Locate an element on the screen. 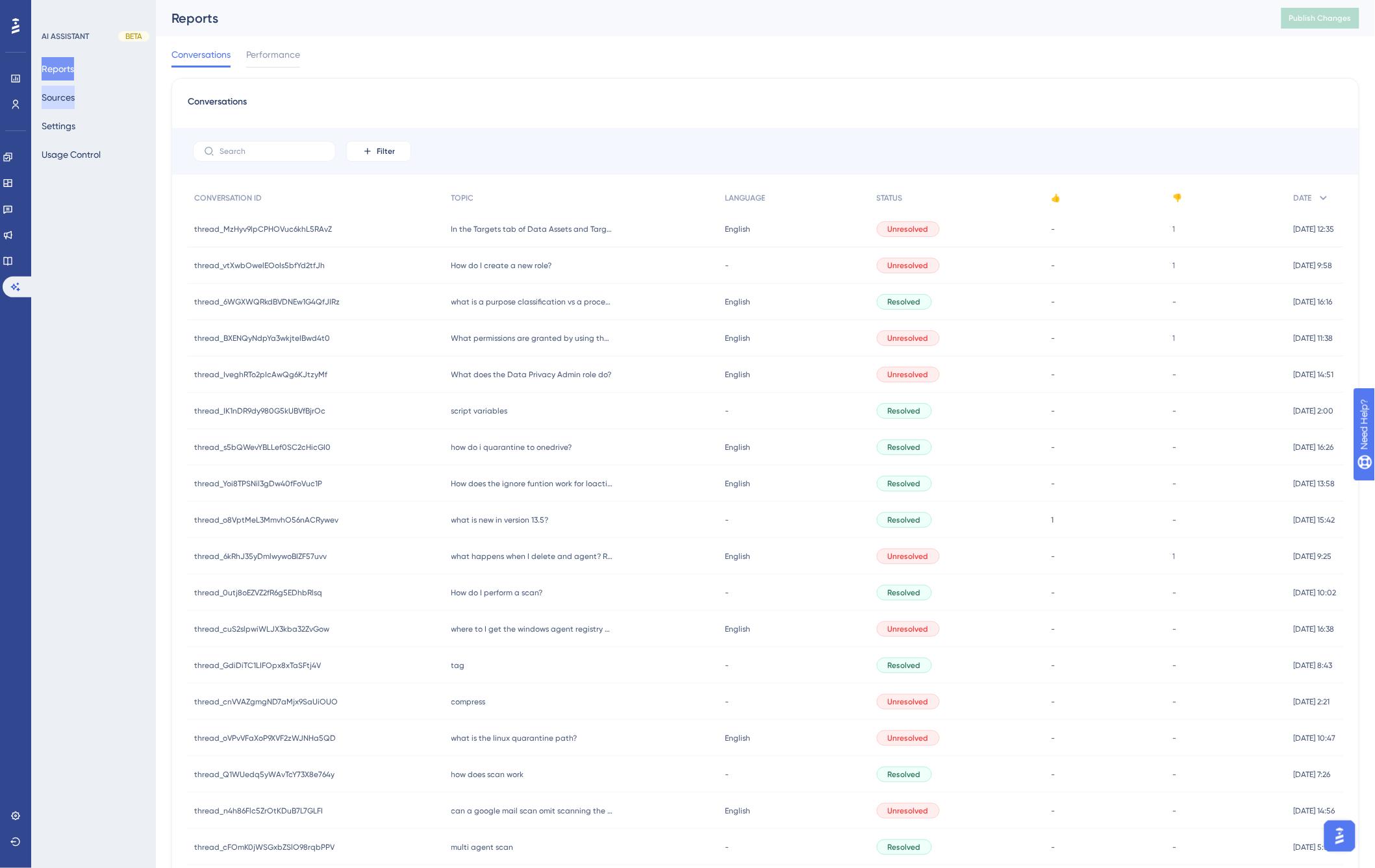 Image resolution: width=1375 pixels, height=868 pixels. span: can a google mail scan omit scanning the trash folder? is located at coordinates (532, 811).